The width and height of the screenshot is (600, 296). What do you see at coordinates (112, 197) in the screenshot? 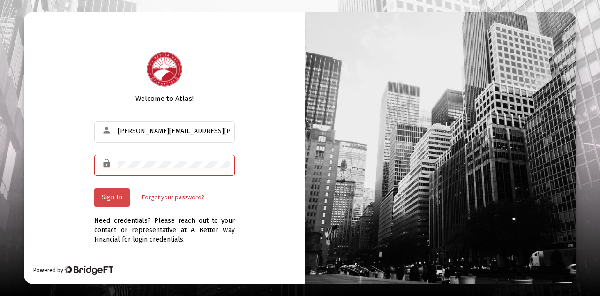
I see `button: Sign In` at bounding box center [112, 197].